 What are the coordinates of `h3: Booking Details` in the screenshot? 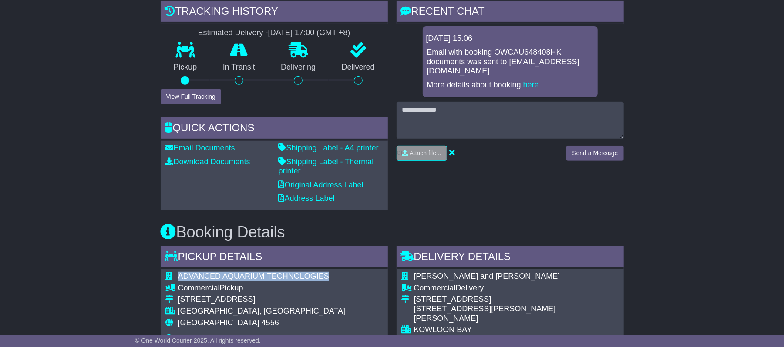 It's located at (392, 232).